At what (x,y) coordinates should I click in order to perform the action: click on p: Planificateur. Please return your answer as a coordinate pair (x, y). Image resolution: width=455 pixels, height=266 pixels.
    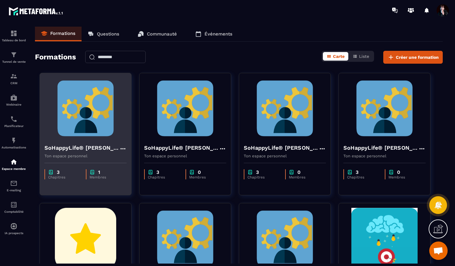
    Looking at the image, I should click on (14, 126).